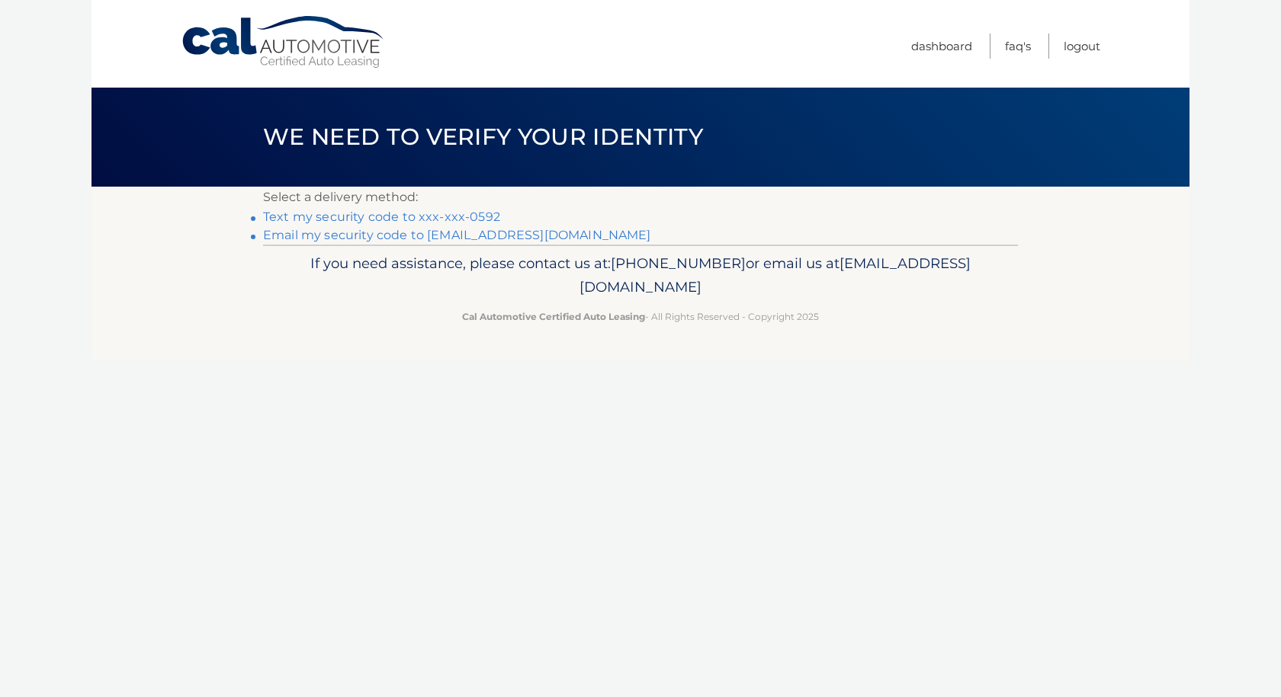  I want to click on a: Text my security code to xxx-xxx-0592, so click(381, 216).